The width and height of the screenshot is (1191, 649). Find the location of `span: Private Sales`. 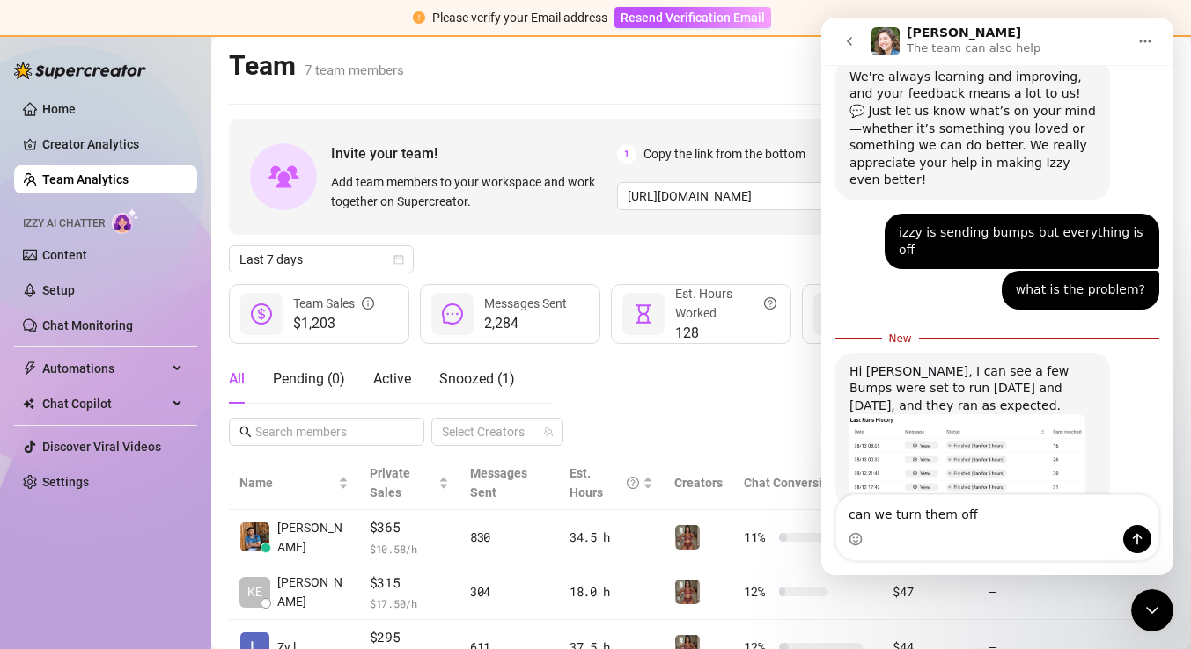

span: Private Sales is located at coordinates (390, 483).